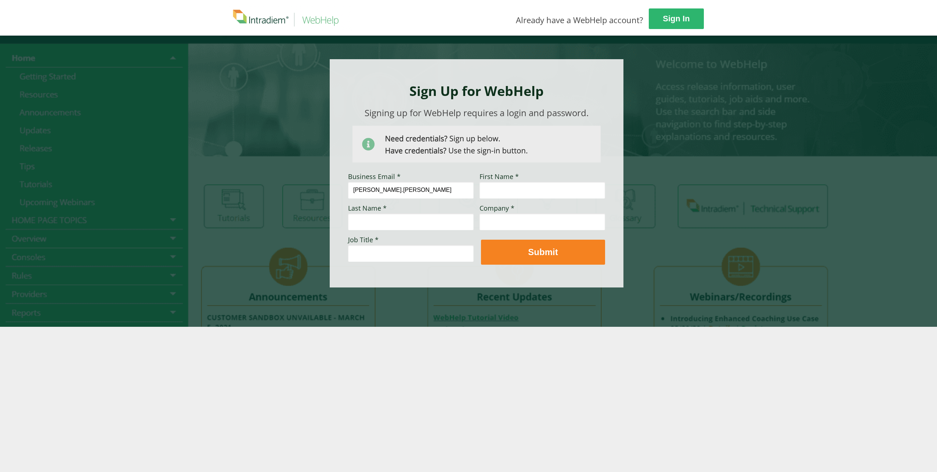 The height and width of the screenshot is (472, 937). Describe the element at coordinates (499, 176) in the screenshot. I see `span: First Name *` at that location.